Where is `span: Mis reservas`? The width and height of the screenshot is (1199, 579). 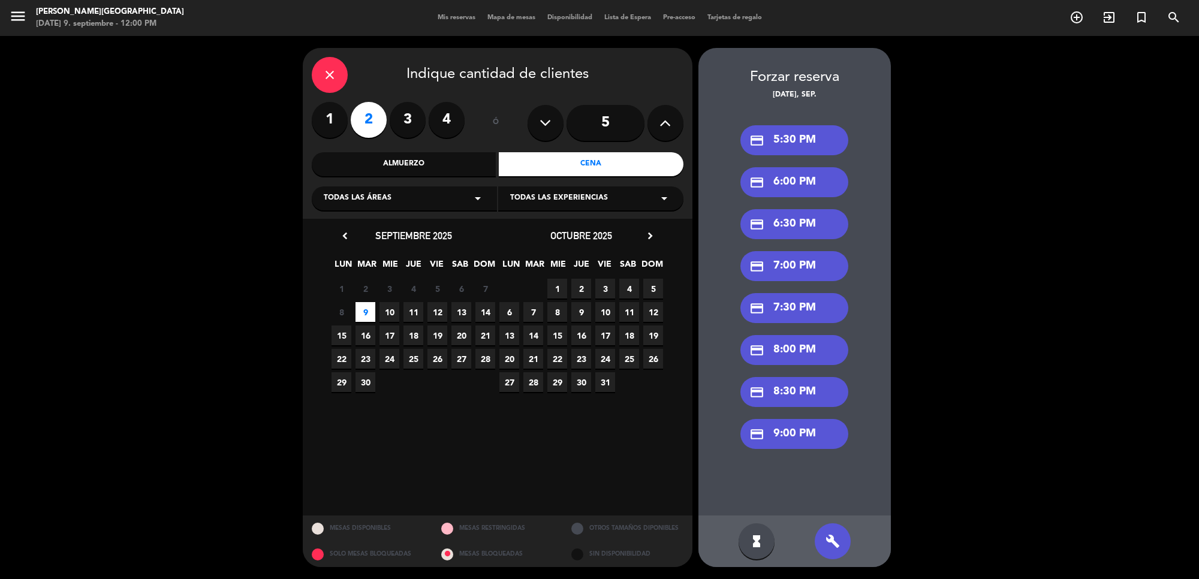 span: Mis reservas is located at coordinates (456, 17).